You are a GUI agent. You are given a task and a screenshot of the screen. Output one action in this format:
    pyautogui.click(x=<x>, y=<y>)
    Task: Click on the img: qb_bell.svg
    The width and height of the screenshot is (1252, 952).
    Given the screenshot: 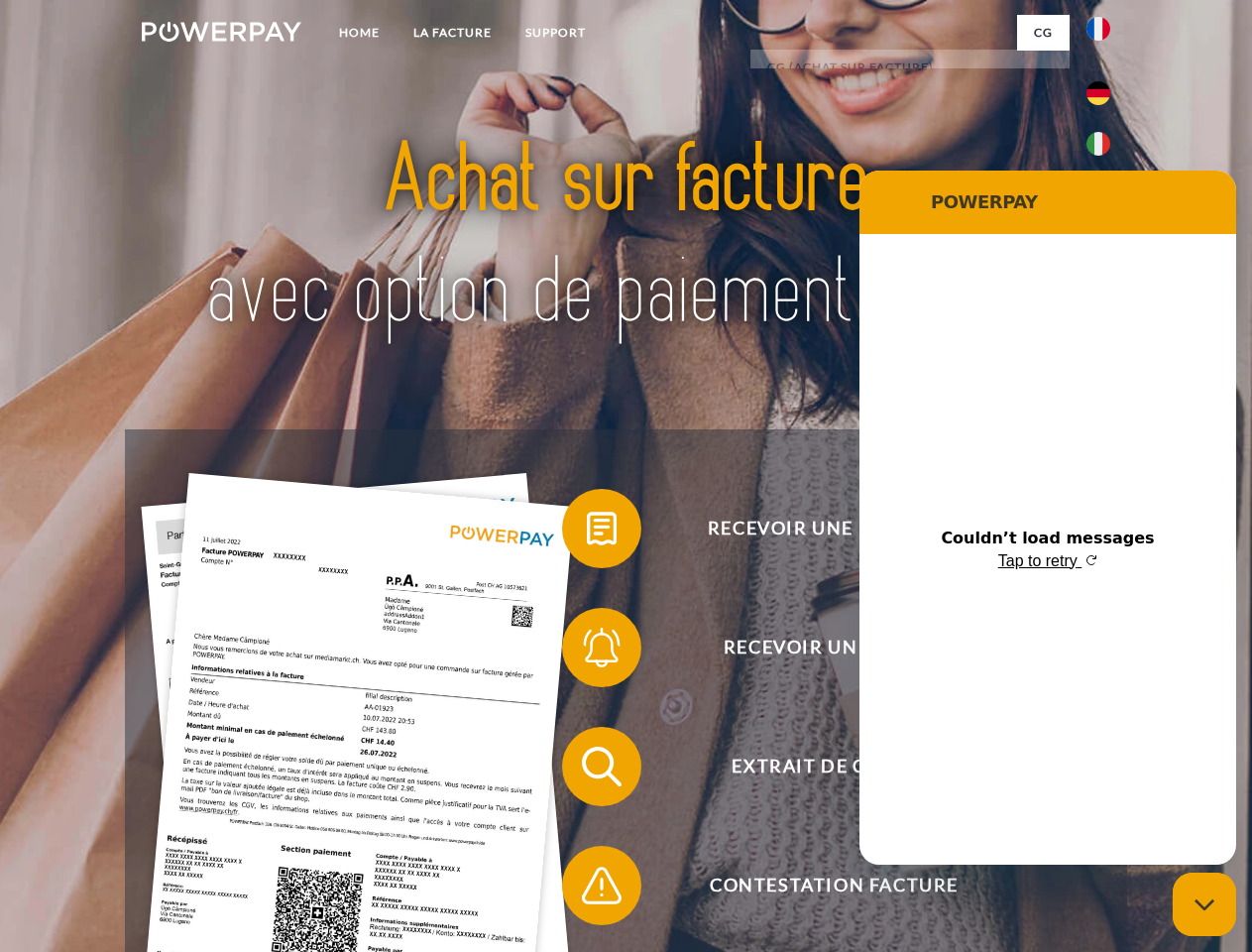 What is the action you would take?
    pyautogui.click(x=602, y=647)
    